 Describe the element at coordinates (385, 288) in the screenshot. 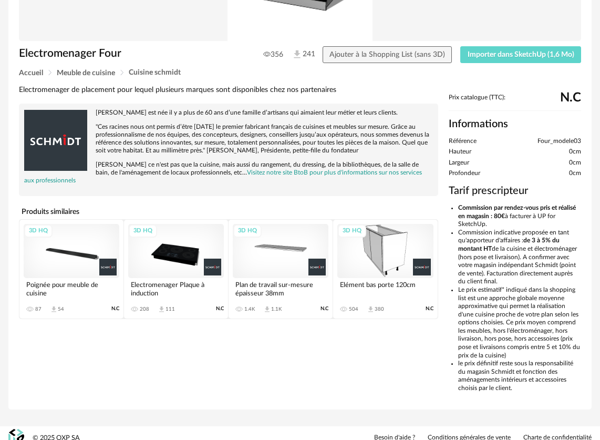

I see `div: Elément bas porte 120cm` at that location.